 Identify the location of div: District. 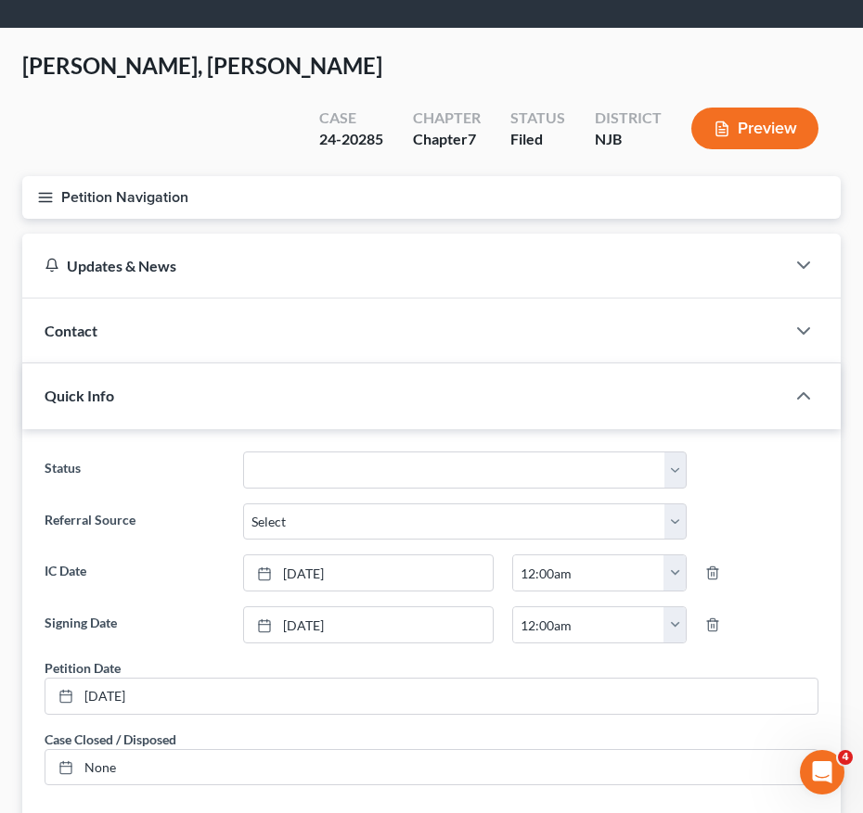
(628, 118).